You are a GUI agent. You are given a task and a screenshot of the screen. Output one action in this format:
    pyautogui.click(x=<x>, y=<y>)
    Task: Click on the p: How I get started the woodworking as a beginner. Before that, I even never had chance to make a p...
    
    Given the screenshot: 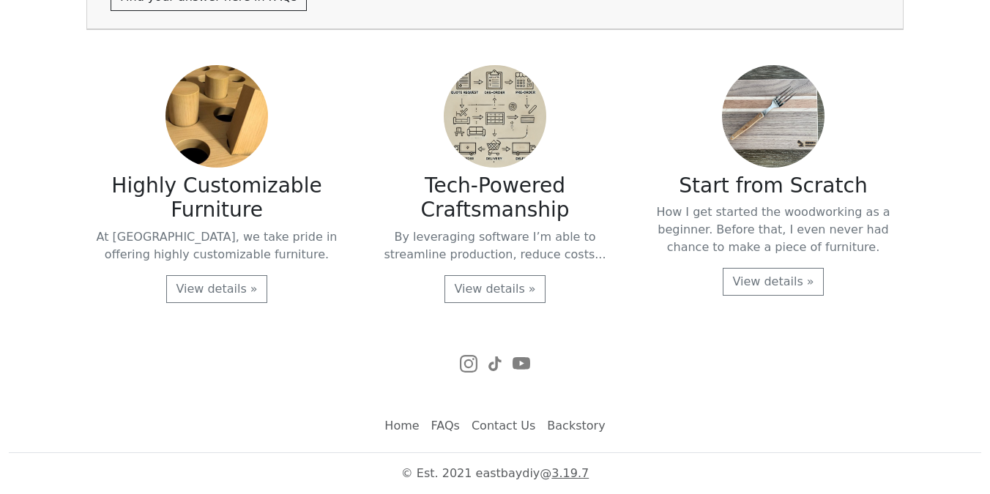 What is the action you would take?
    pyautogui.click(x=773, y=230)
    